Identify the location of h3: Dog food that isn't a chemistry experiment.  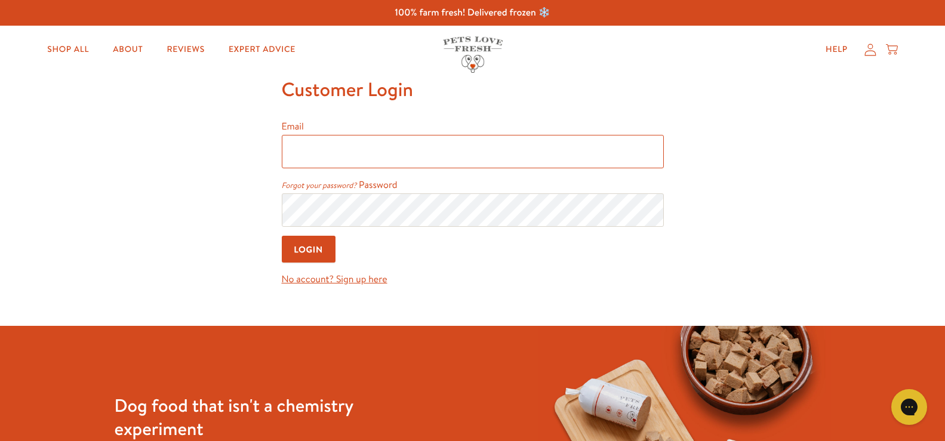
(261, 417).